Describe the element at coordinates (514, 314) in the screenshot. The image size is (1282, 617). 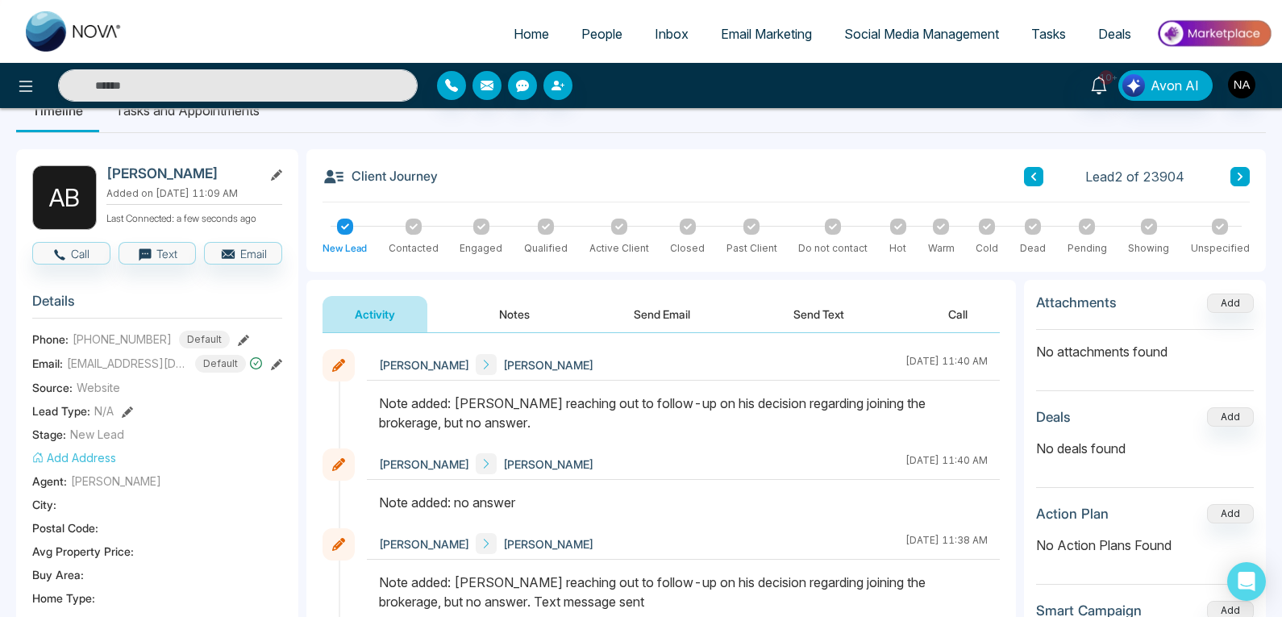
I see `button: Notes` at that location.